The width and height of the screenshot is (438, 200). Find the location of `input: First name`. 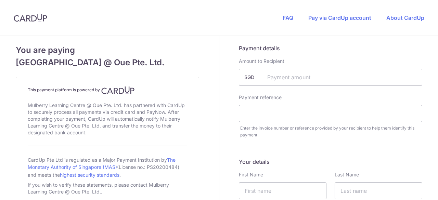

input: First name is located at coordinates (282, 191).